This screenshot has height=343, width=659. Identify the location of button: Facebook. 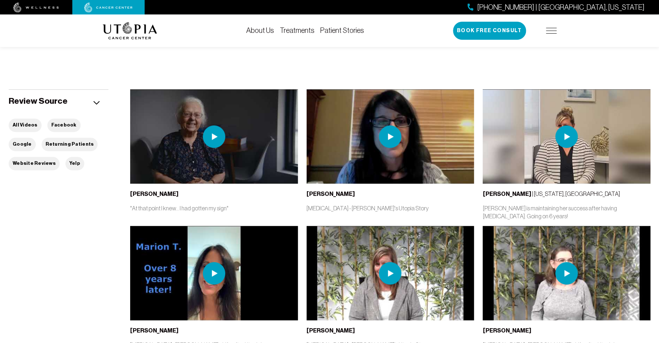
(64, 125).